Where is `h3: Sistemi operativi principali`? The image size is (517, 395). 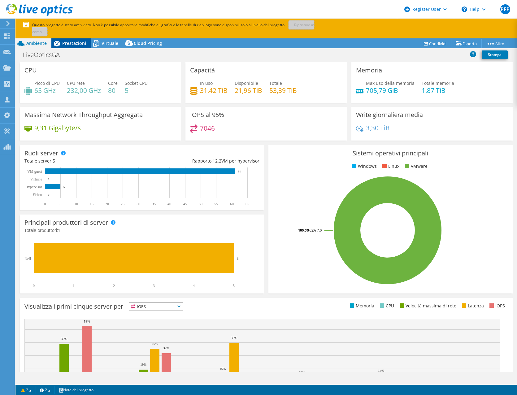 h3: Sistemi operativi principali is located at coordinates (390, 153).